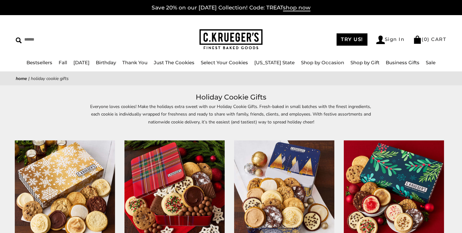 This screenshot has width=462, height=233. I want to click on img: Bag, so click(417, 40).